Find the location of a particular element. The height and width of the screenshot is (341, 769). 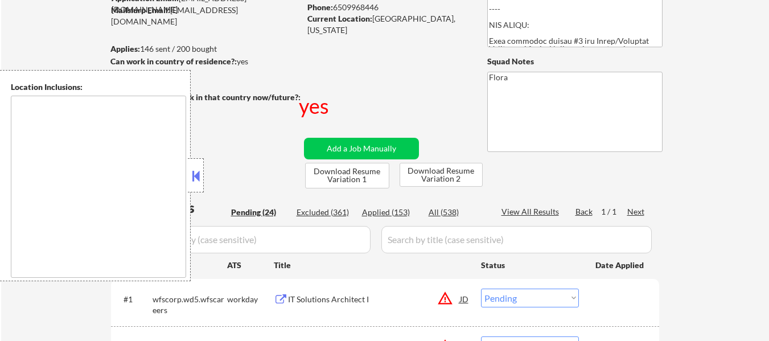

div: Applied (153) is located at coordinates (390, 212).